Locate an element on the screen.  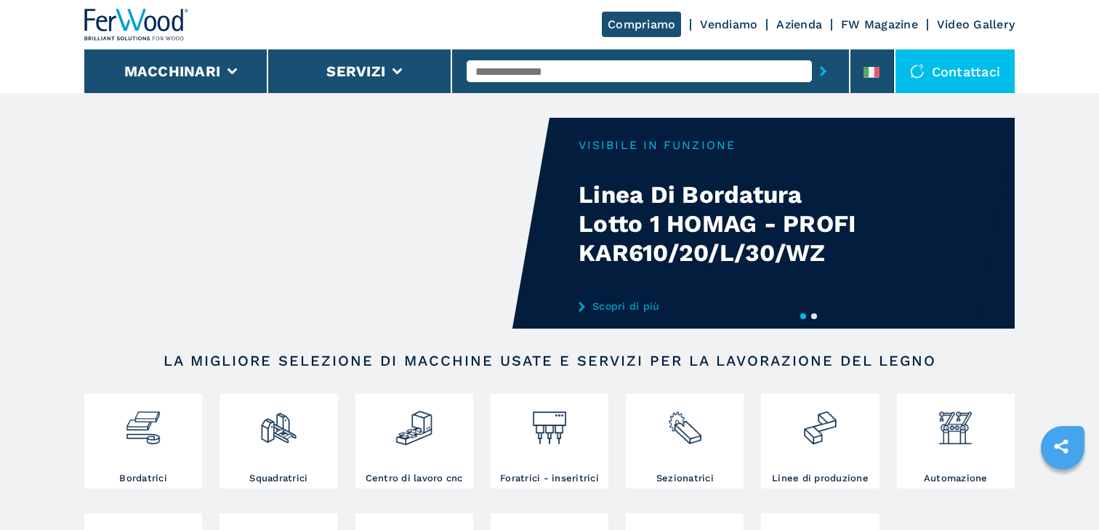
a: Centro di lavoro cnc is located at coordinates (414, 441).